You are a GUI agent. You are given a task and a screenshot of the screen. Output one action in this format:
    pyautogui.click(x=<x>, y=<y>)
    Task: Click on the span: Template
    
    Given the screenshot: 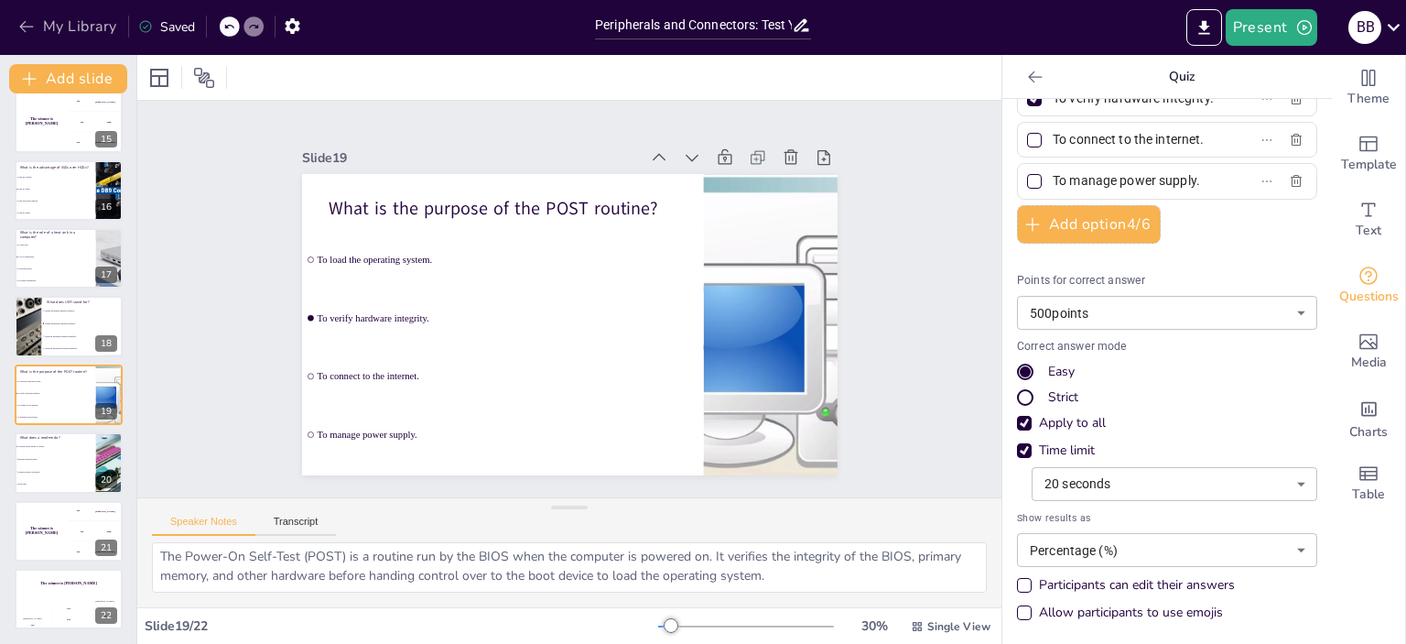 What is the action you would take?
    pyautogui.click(x=1369, y=165)
    